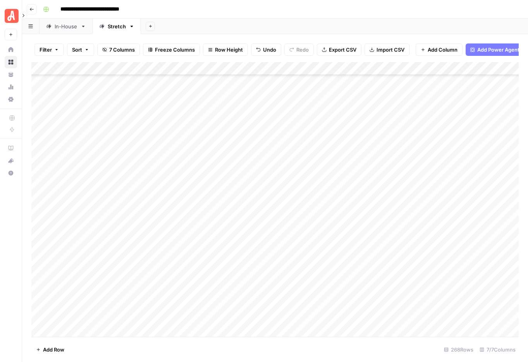 The width and height of the screenshot is (528, 362). I want to click on button: Add Power Agent, so click(495, 50).